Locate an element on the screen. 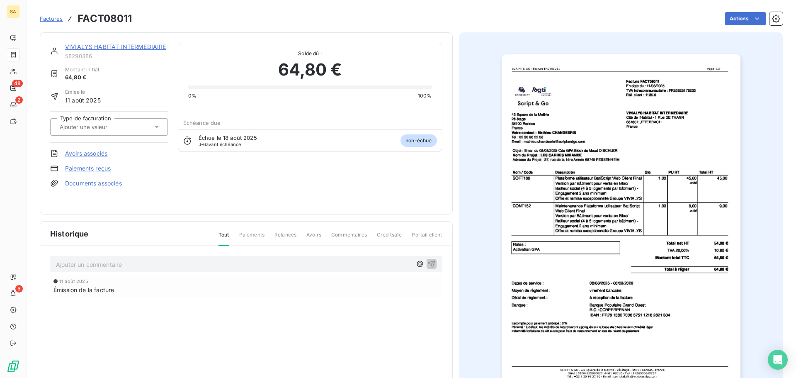  span: Factures is located at coordinates (51, 19).